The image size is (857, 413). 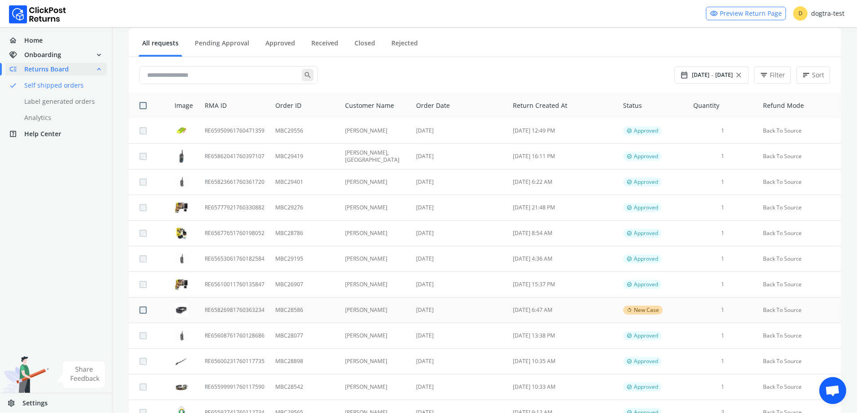 What do you see at coordinates (652, 106) in the screenshot?
I see `th: Status` at bounding box center [652, 106].